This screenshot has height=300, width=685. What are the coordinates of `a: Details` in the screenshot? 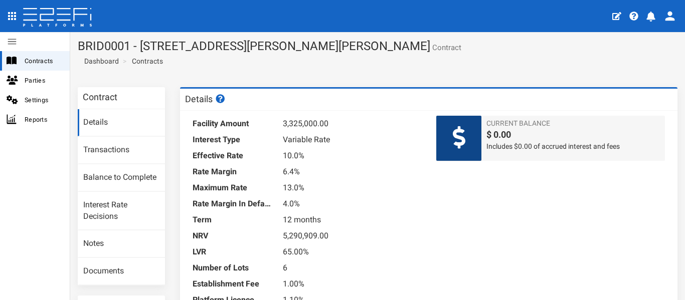 It's located at (121, 123).